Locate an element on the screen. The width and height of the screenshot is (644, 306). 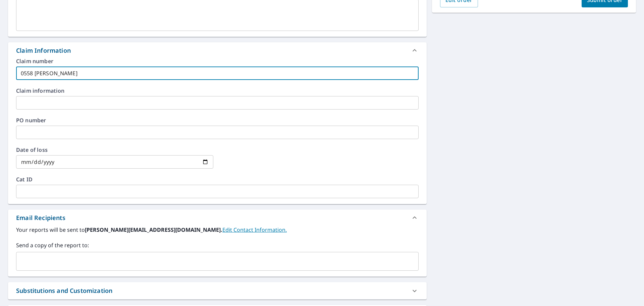
label: Date of loss is located at coordinates (115, 150).